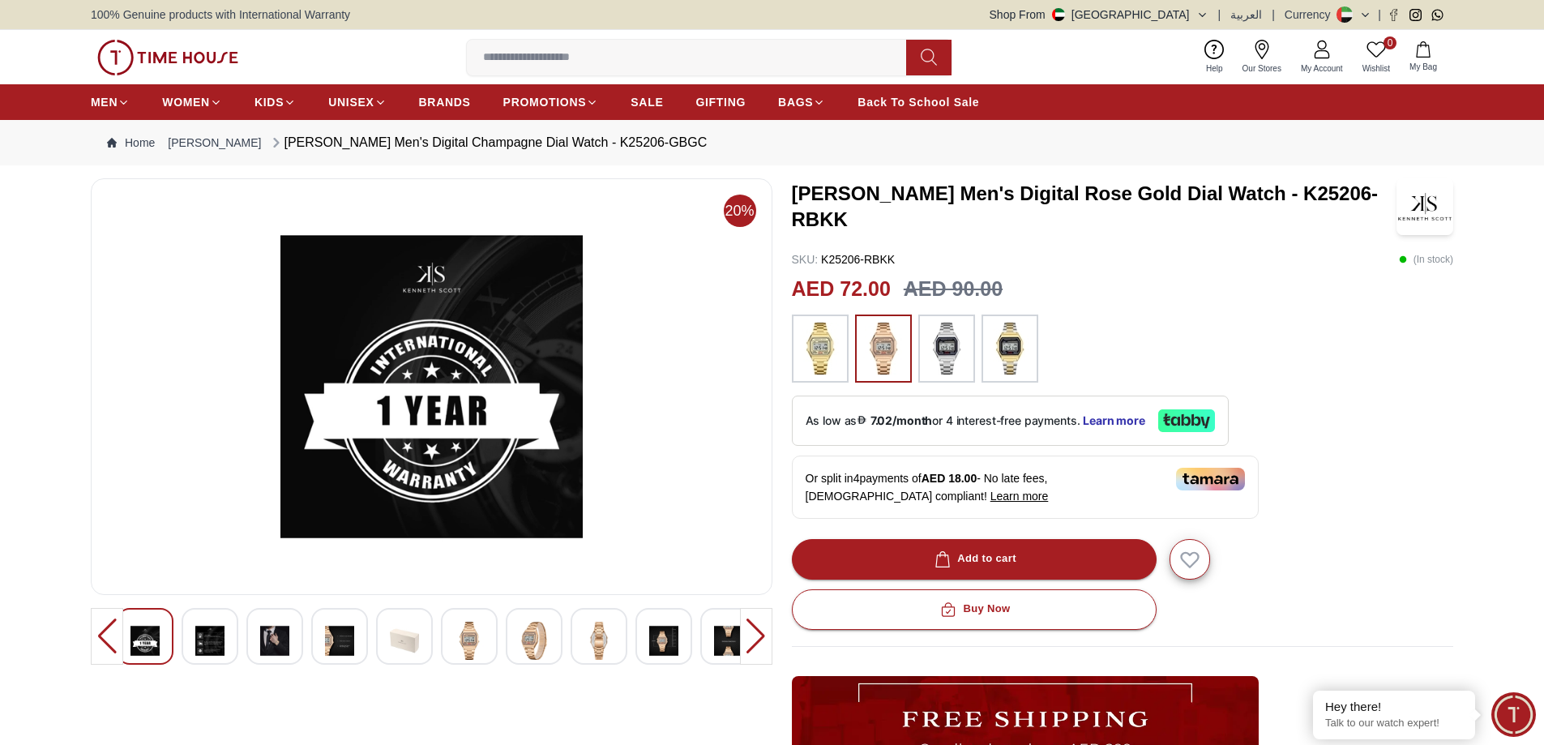  I want to click on span: Wishlist, so click(1376, 68).